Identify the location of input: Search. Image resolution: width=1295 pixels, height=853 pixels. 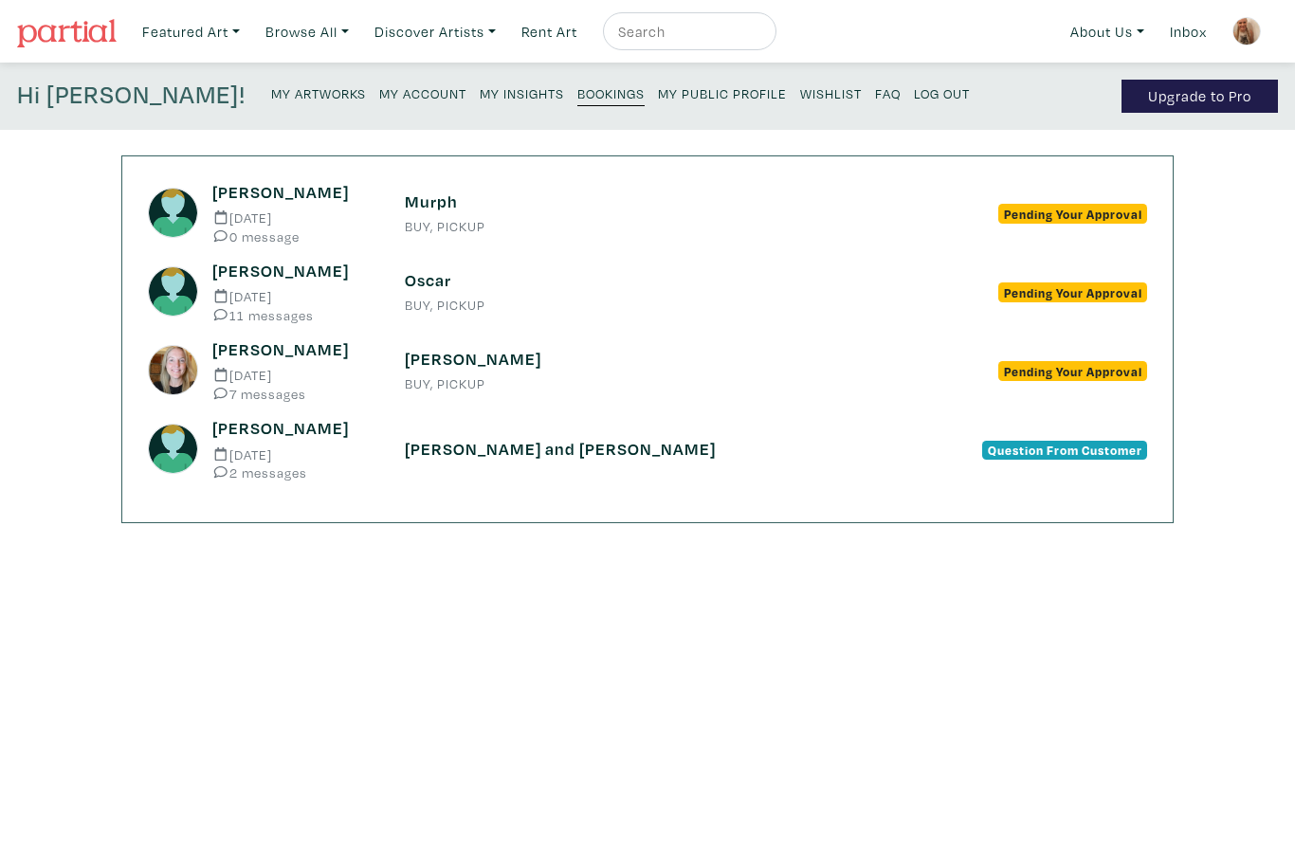
(687, 31).